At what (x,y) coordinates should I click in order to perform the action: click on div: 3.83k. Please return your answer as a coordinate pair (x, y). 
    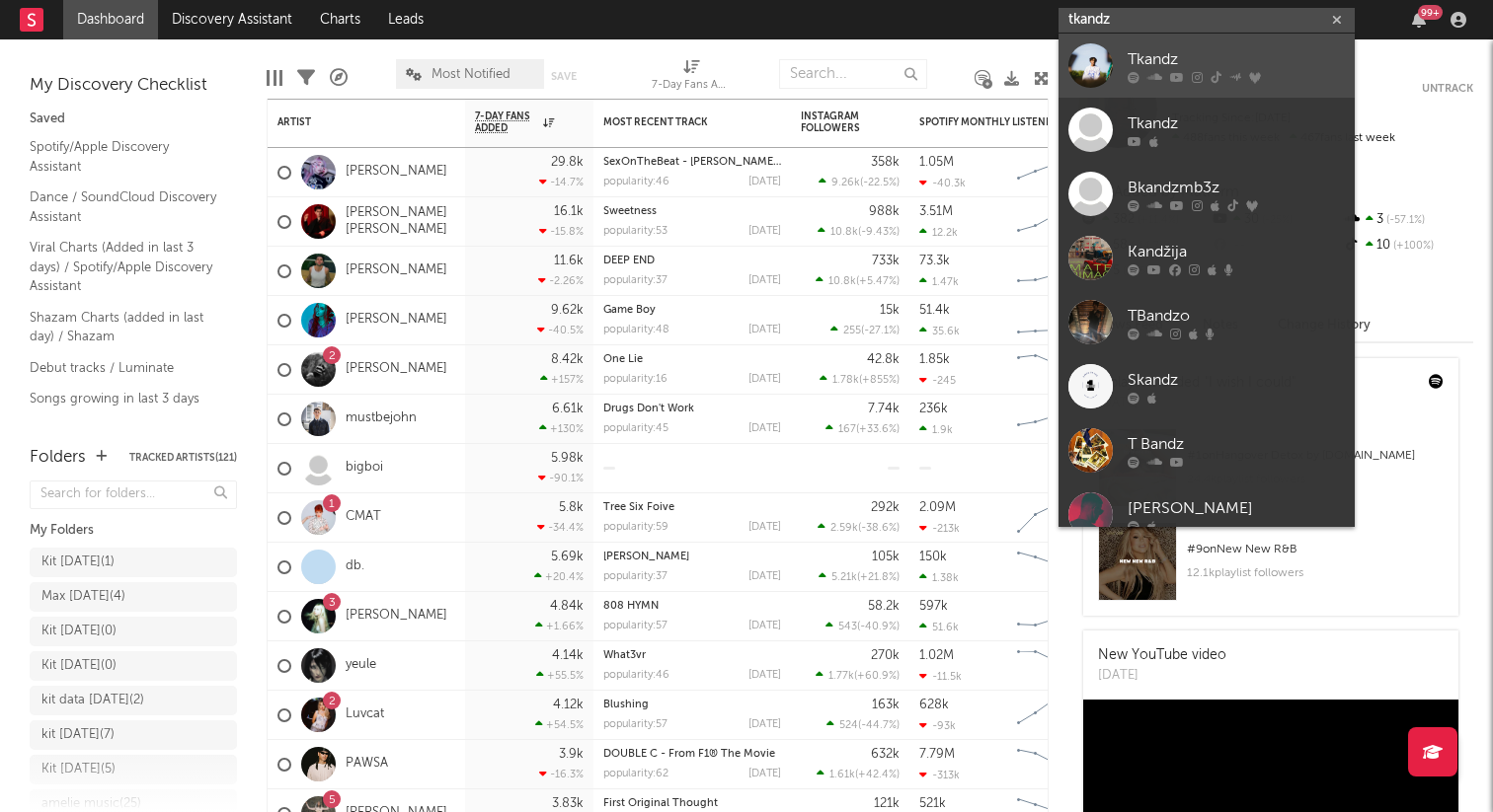
    Looking at the image, I should click on (568, 803).